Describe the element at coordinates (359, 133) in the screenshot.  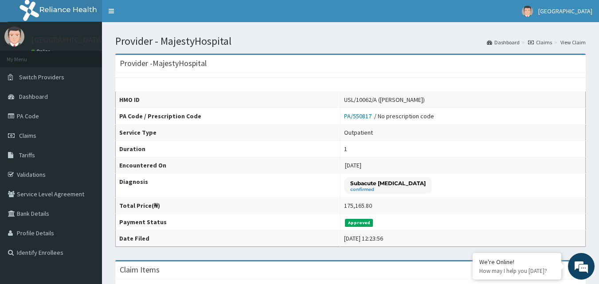
I see `div: Outpatient` at that location.